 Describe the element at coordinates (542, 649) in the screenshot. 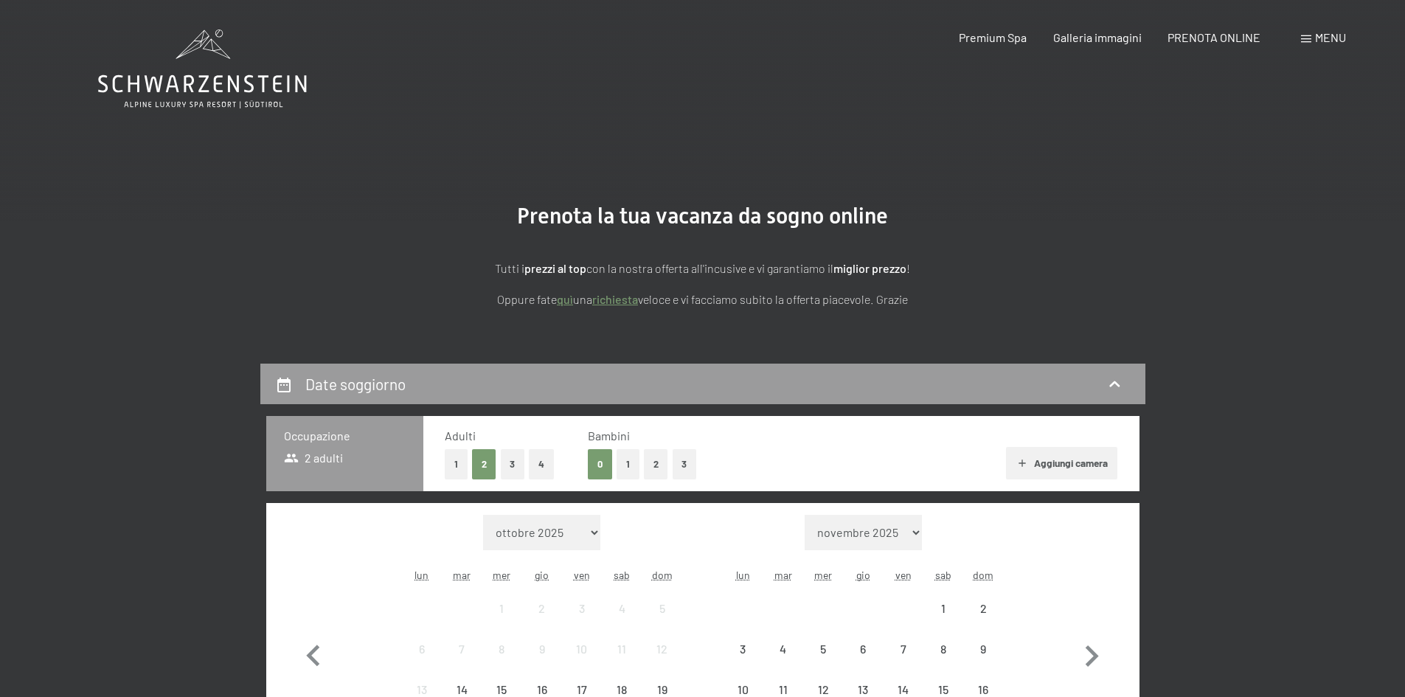

I see `div: Thu Oct 09 2025` at that location.